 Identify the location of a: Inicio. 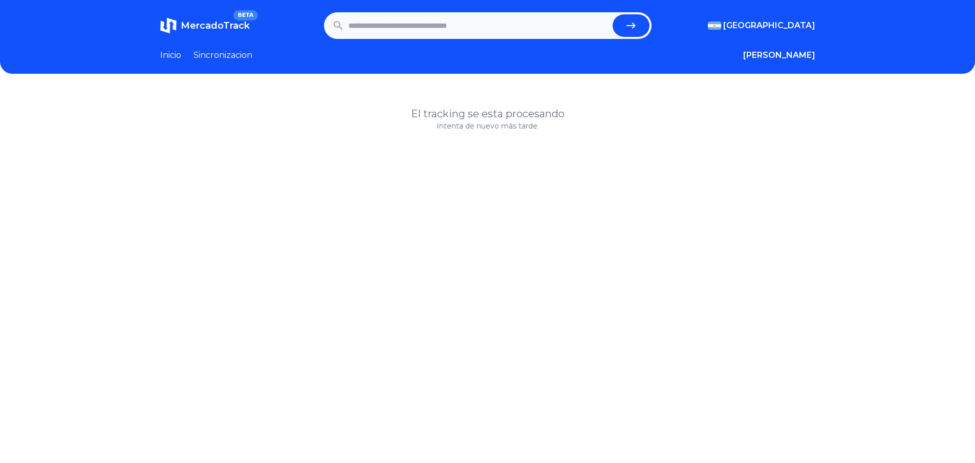
(170, 55).